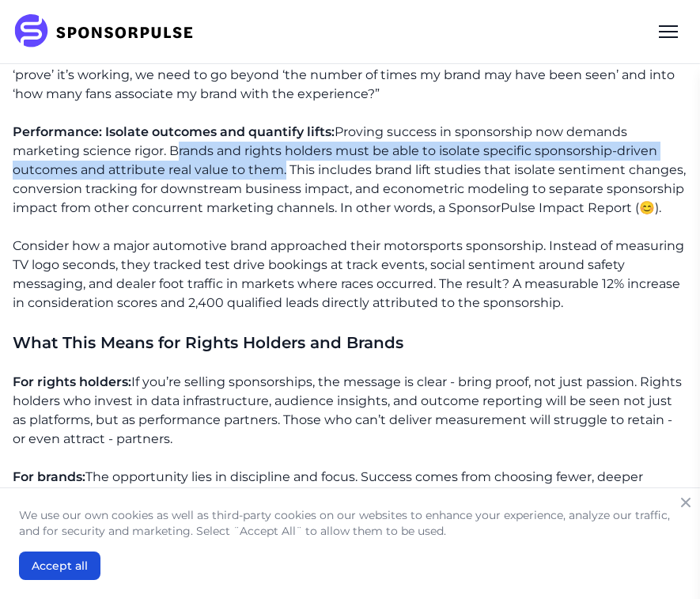 Image resolution: width=700 pixels, height=599 pixels. I want to click on span: Performance: Isolate outcomes and quantify lifts:, so click(173, 131).